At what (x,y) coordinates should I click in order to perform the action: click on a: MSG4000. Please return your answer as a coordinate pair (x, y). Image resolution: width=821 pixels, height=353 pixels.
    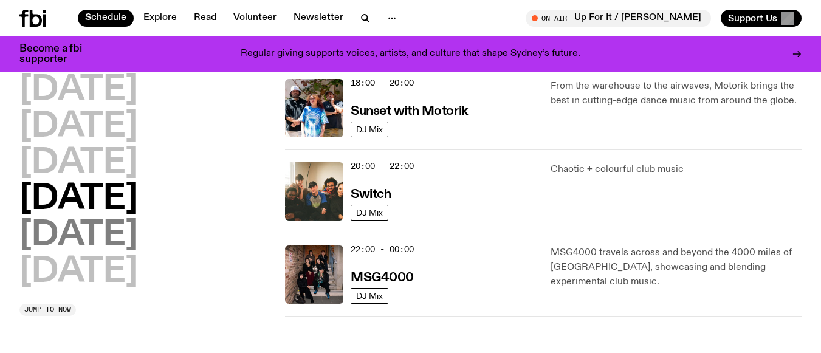
    Looking at the image, I should click on (382, 276).